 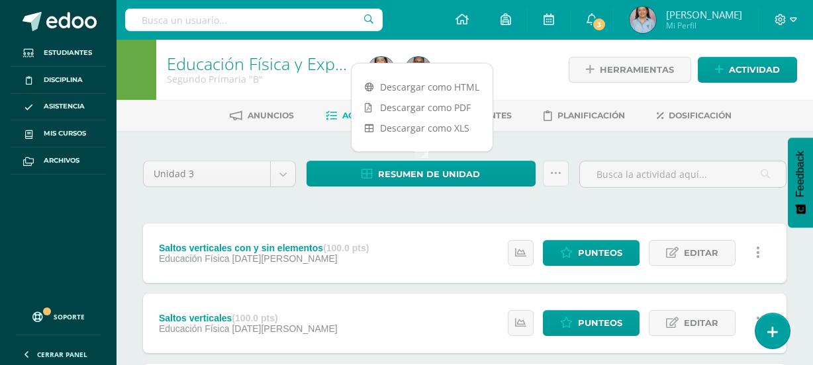 What do you see at coordinates (58, 315) in the screenshot?
I see `a: Soporte` at bounding box center [58, 315].